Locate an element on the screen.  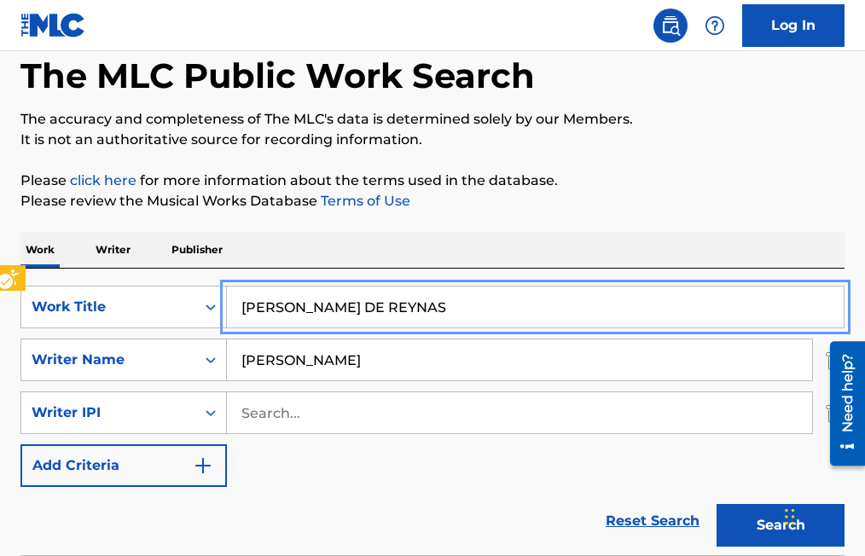
h1: The MLC Public Work Search is located at coordinates (277, 76).